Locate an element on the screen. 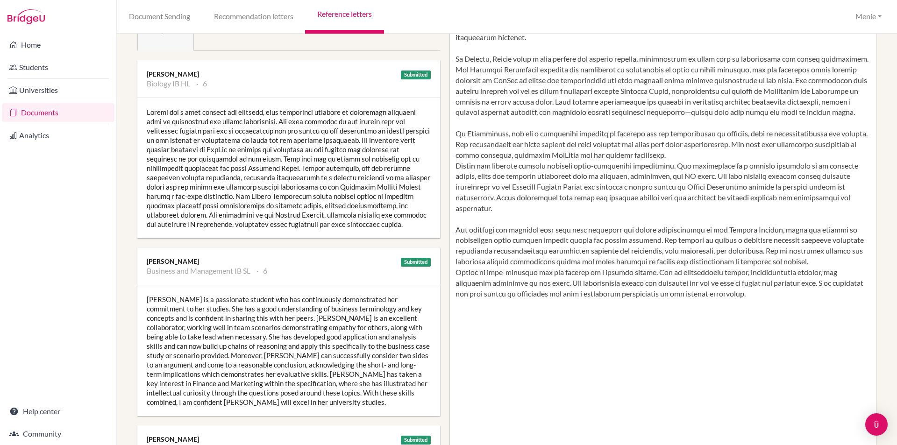 Image resolution: width=897 pixels, height=445 pixels. a: Community is located at coordinates (58, 434).